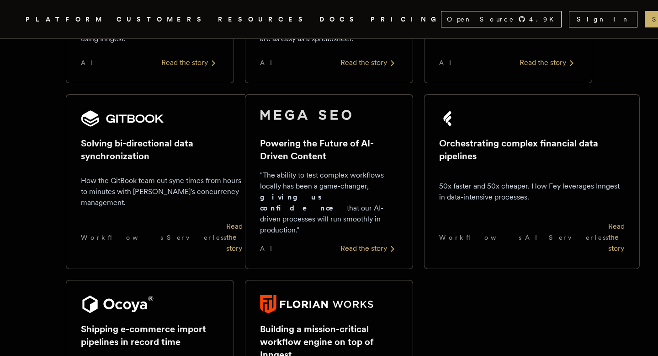  Describe the element at coordinates (150, 335) in the screenshot. I see `h2: Shipping e-commerce import pipelines in record time` at that location.